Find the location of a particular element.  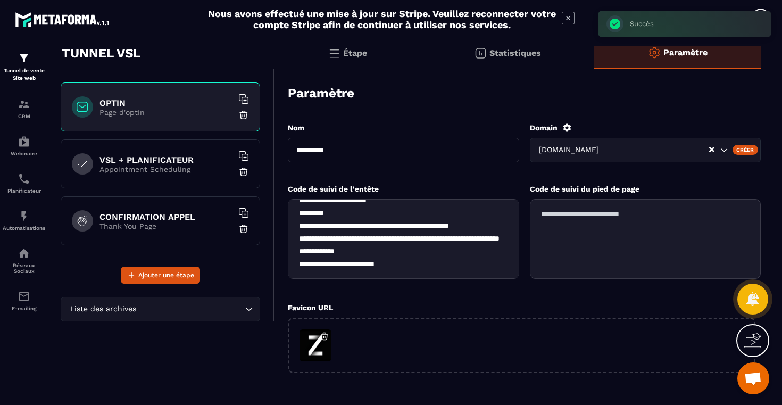

label: Favicon URL is located at coordinates (310, 307).